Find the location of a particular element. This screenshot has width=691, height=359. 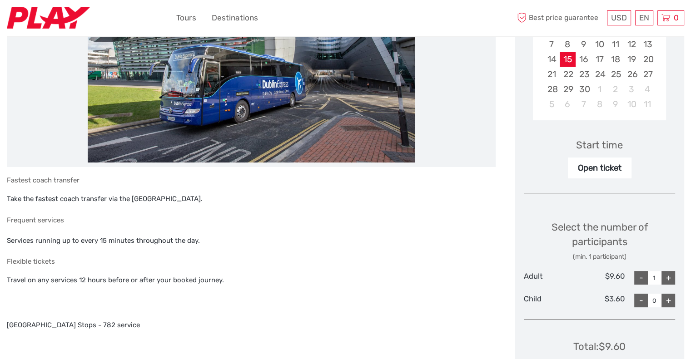

p: We're away right now. Please check back later! is located at coordinates (58, 20).